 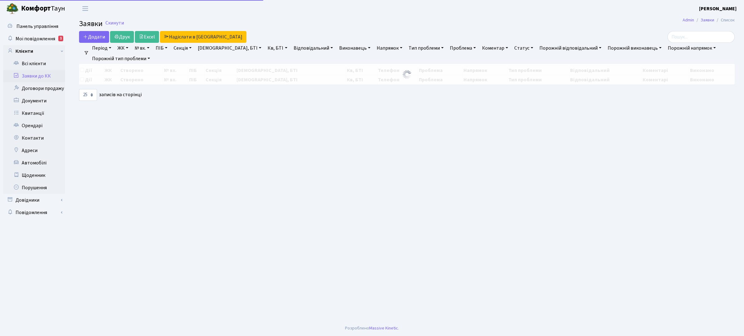 I want to click on a: Повідомлення, so click(x=34, y=212).